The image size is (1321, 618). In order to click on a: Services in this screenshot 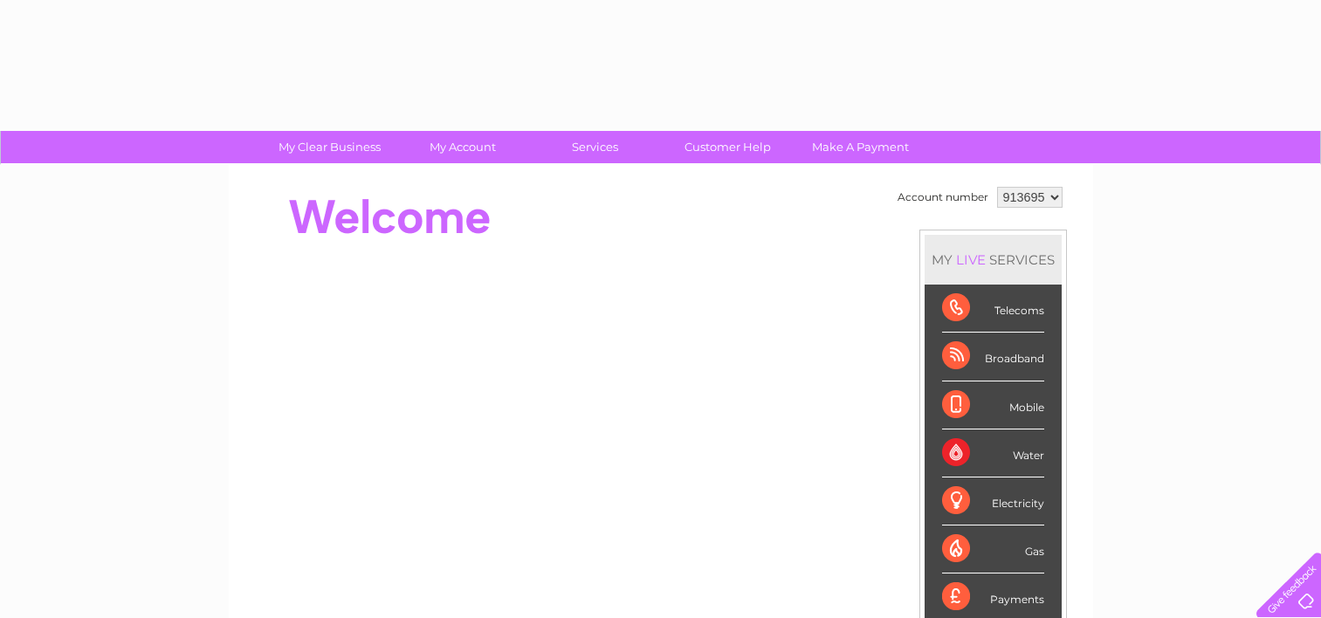, I will do `click(594, 147)`.